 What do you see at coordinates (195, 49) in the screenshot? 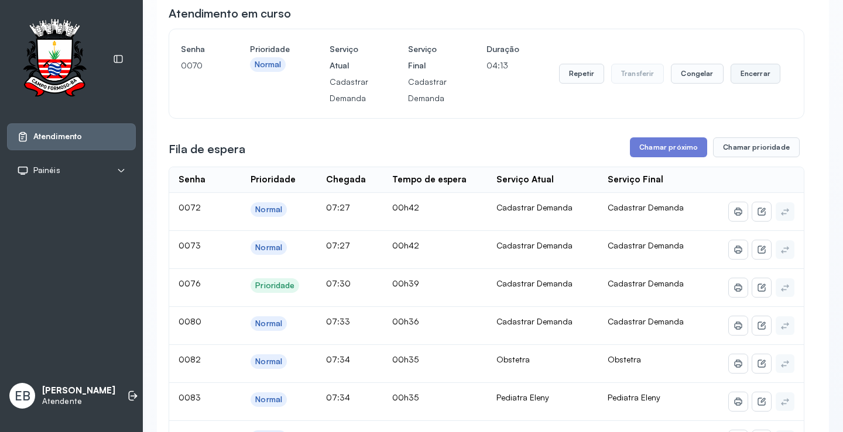
I see `h4: Senha` at bounding box center [195, 49].